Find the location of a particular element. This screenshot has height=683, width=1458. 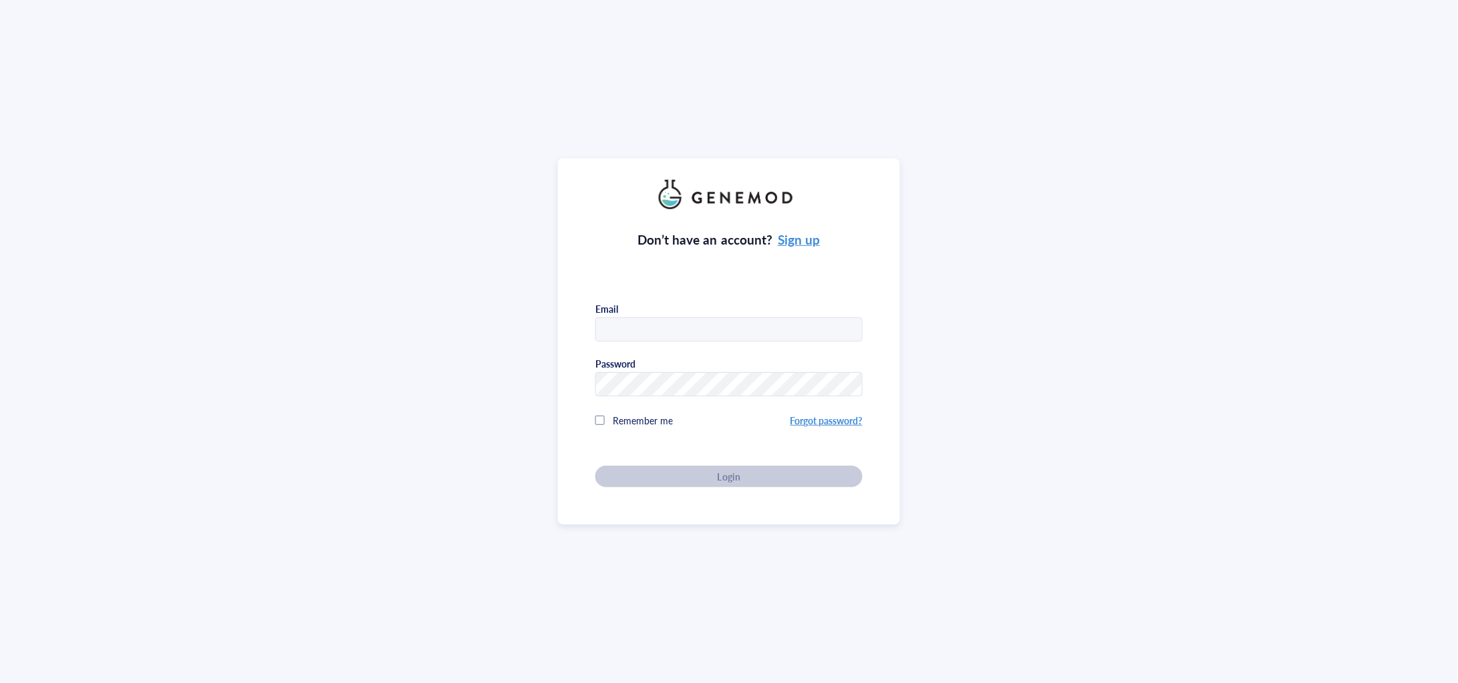

div: Password is located at coordinates (615, 363).